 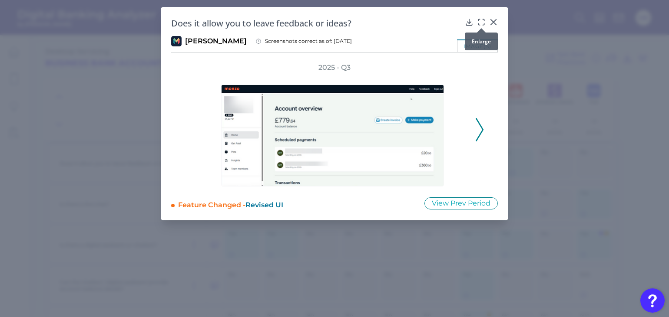 I want to click on div: Feature Changed -, so click(x=295, y=204).